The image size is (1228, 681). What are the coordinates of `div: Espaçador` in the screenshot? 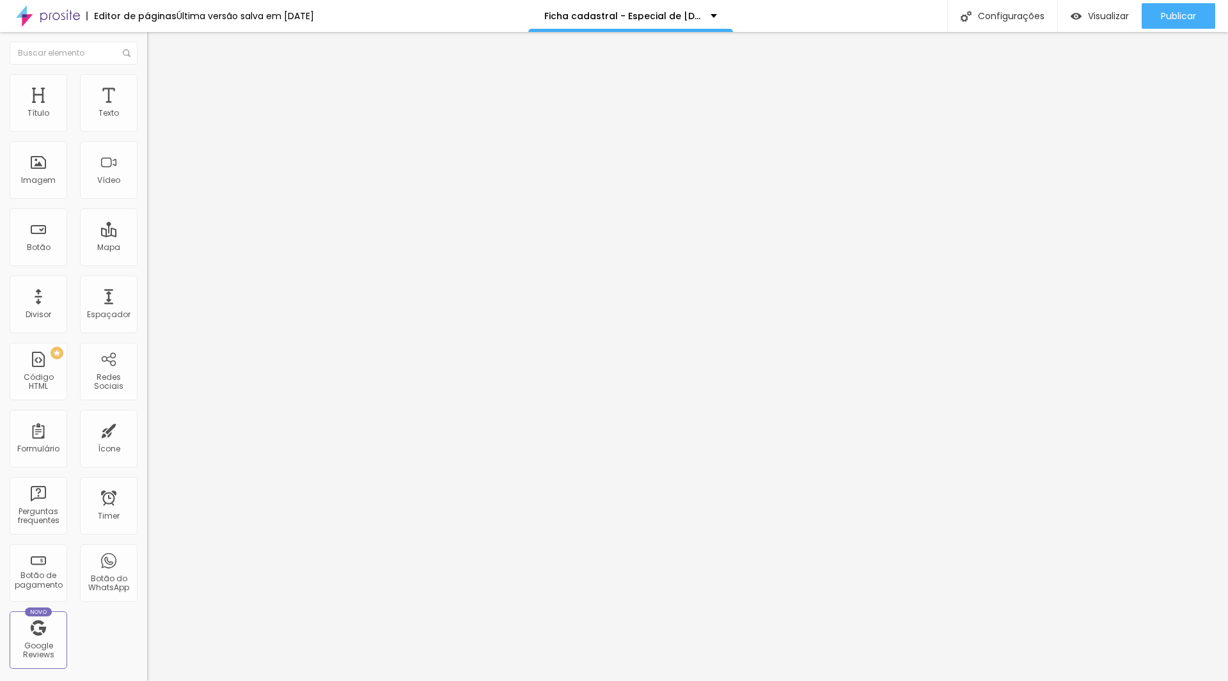 It's located at (109, 315).